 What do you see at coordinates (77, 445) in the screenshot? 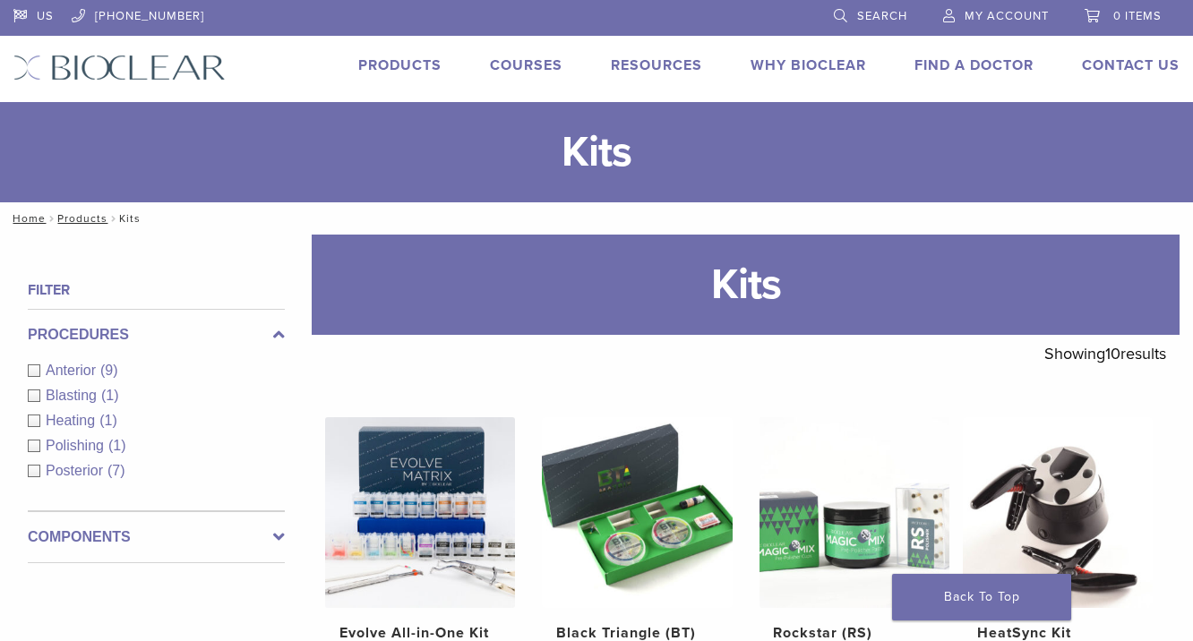
I see `span: Polishing` at bounding box center [77, 445].